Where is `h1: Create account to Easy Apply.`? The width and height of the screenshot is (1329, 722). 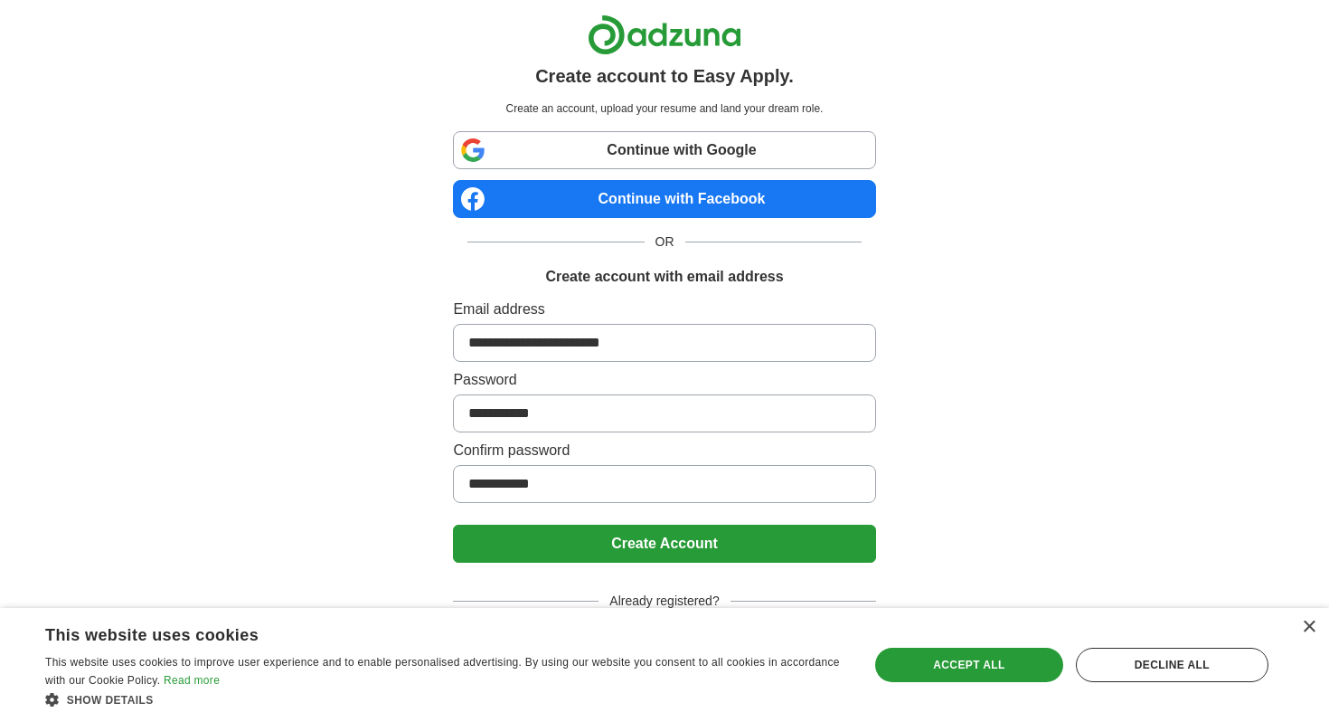 h1: Create account to Easy Apply. is located at coordinates (665, 76).